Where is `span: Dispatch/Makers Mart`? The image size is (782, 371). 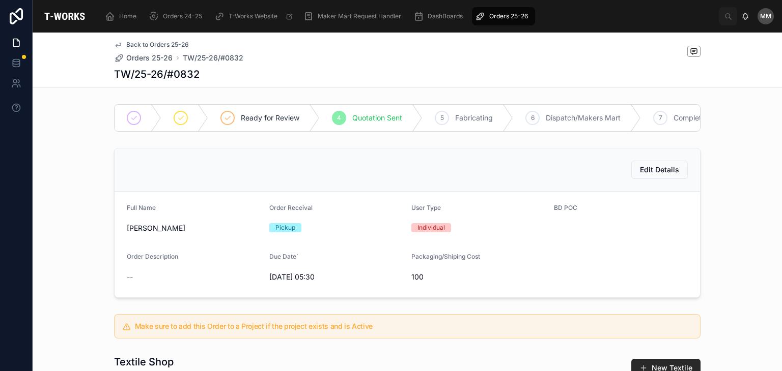
span: Dispatch/Makers Mart is located at coordinates (583, 118).